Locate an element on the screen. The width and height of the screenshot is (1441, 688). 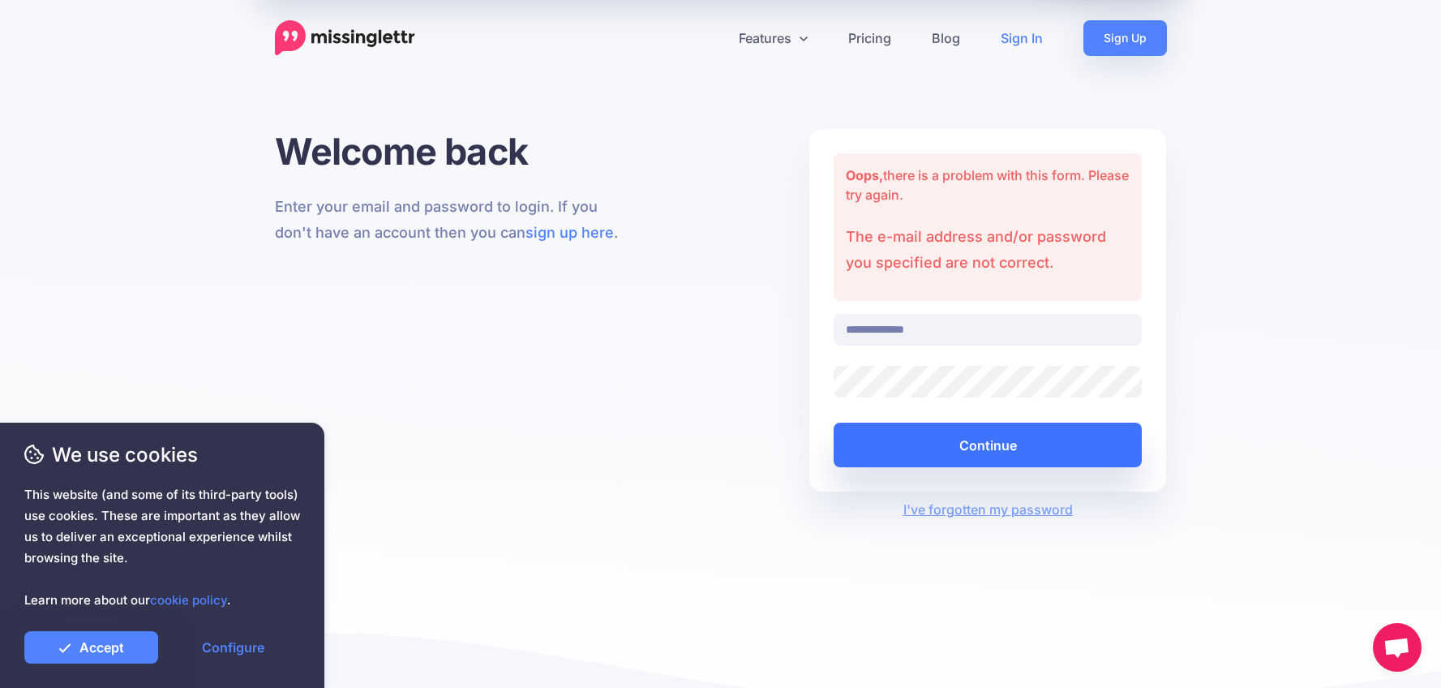
span: We use cookies is located at coordinates (162, 454).